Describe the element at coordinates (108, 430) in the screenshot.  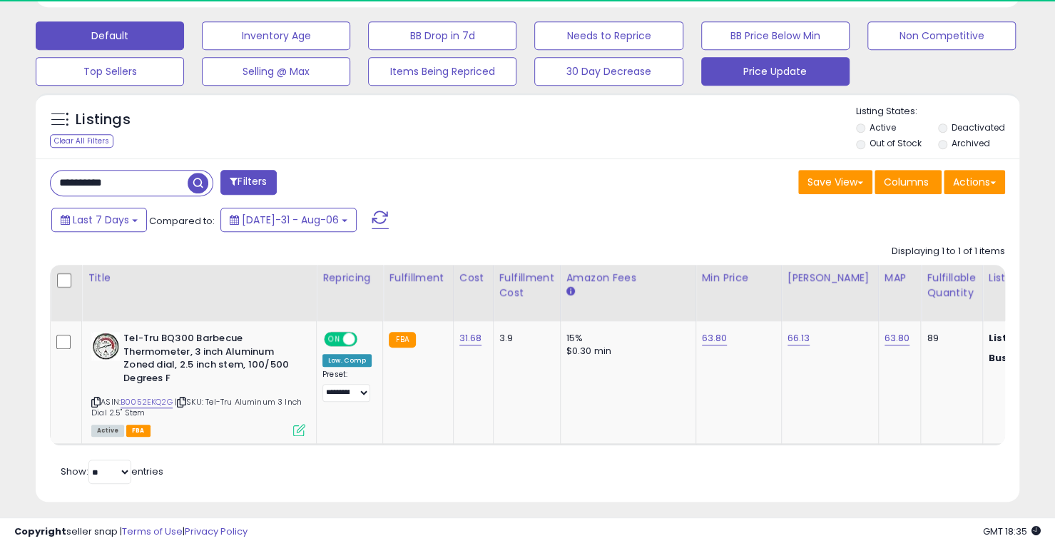
I see `span: All listings currently available for purchase on Amazon` at that location.